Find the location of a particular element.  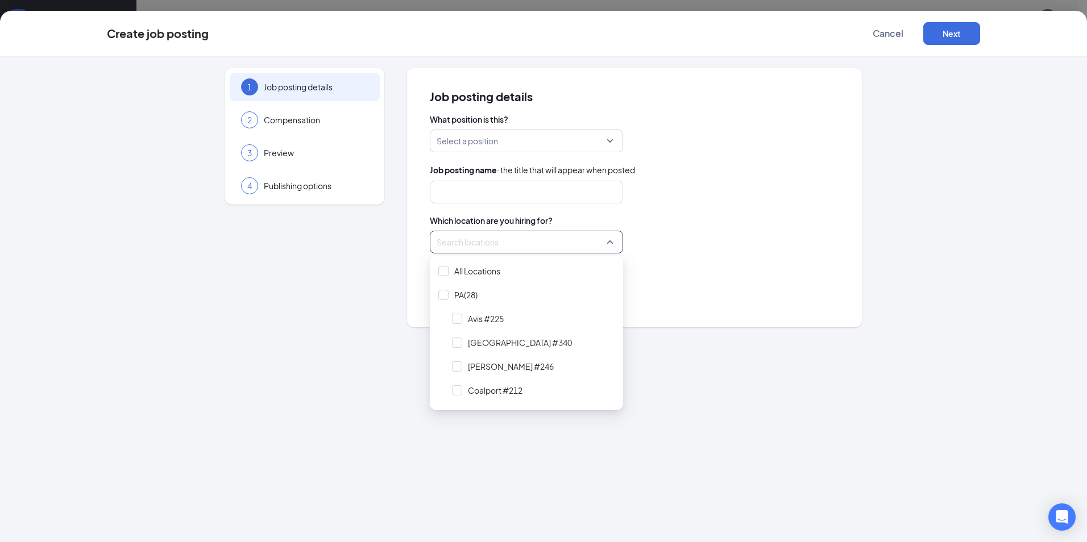

span: · the title that will appear when posted is located at coordinates (532, 170).